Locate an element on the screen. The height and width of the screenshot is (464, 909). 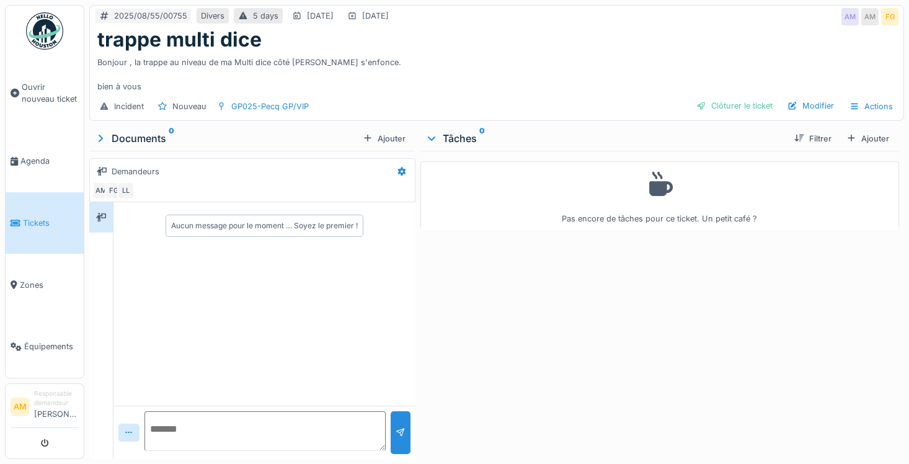
span: Tickets is located at coordinates (51, 222).